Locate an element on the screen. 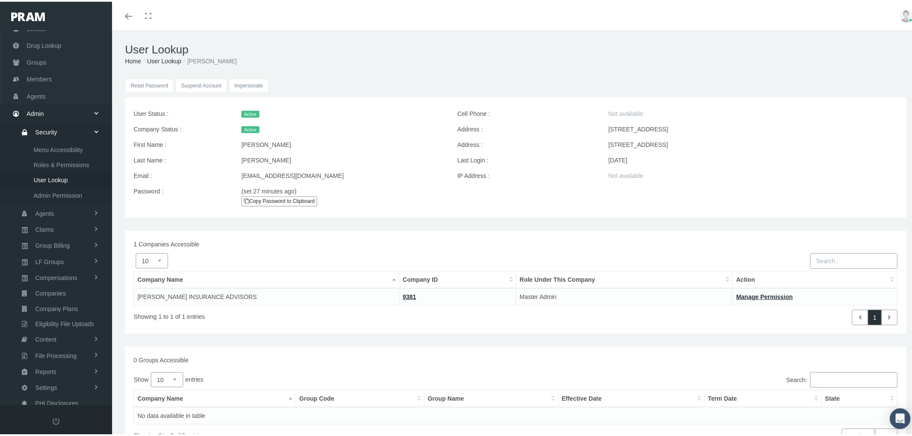 Image resolution: width=912 pixels, height=436 pixels. span: Admin Permission is located at coordinates (58, 194).